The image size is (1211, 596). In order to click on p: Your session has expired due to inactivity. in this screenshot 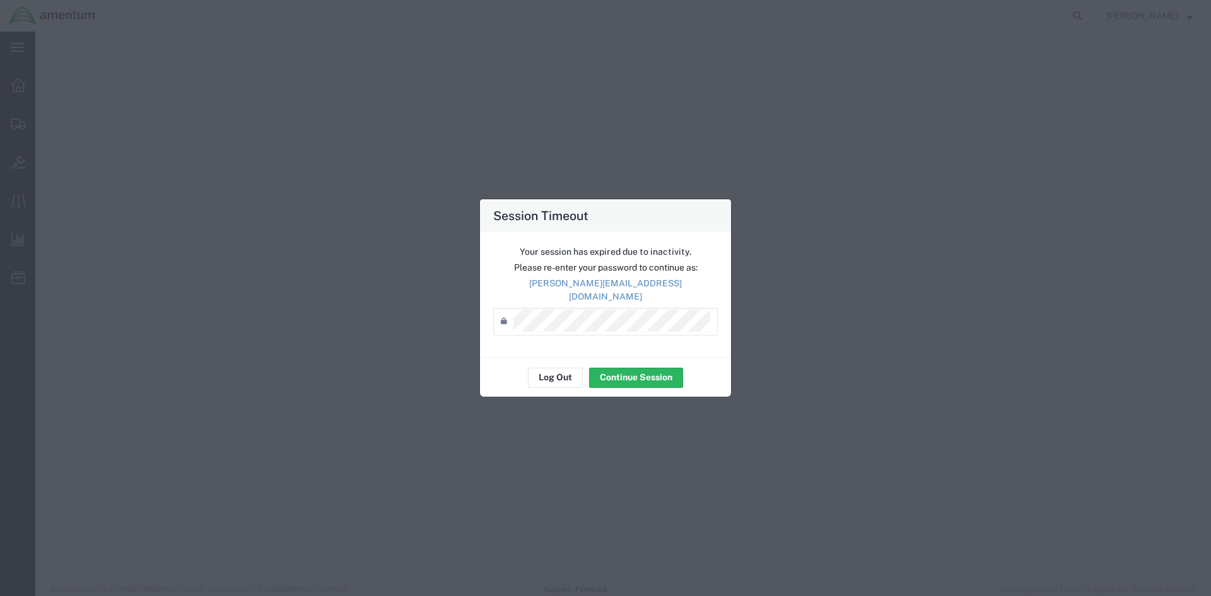, I will do `click(606, 252)`.